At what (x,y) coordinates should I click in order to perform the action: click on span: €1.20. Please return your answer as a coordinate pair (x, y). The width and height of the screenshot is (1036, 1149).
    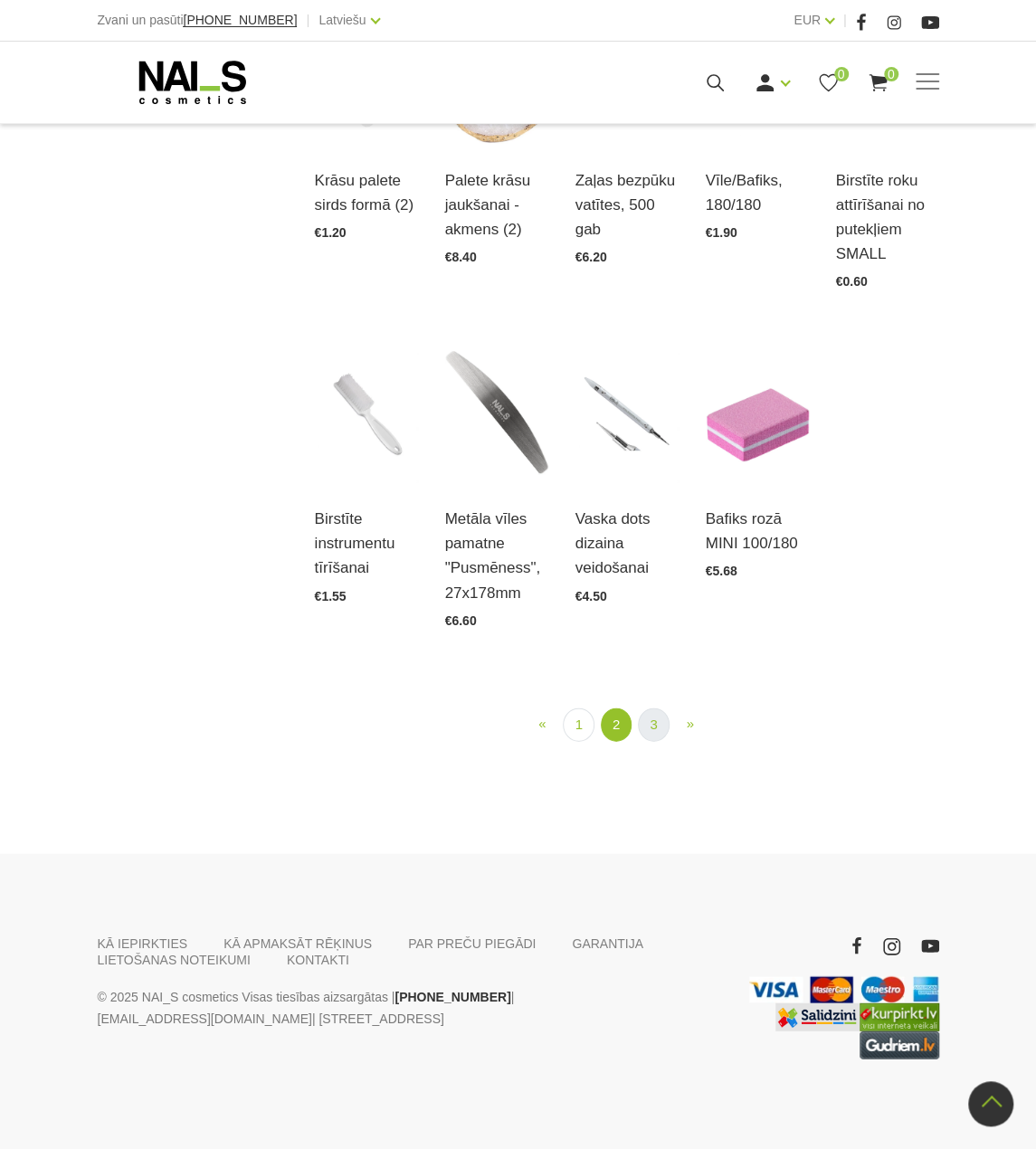
    Looking at the image, I should click on (330, 231).